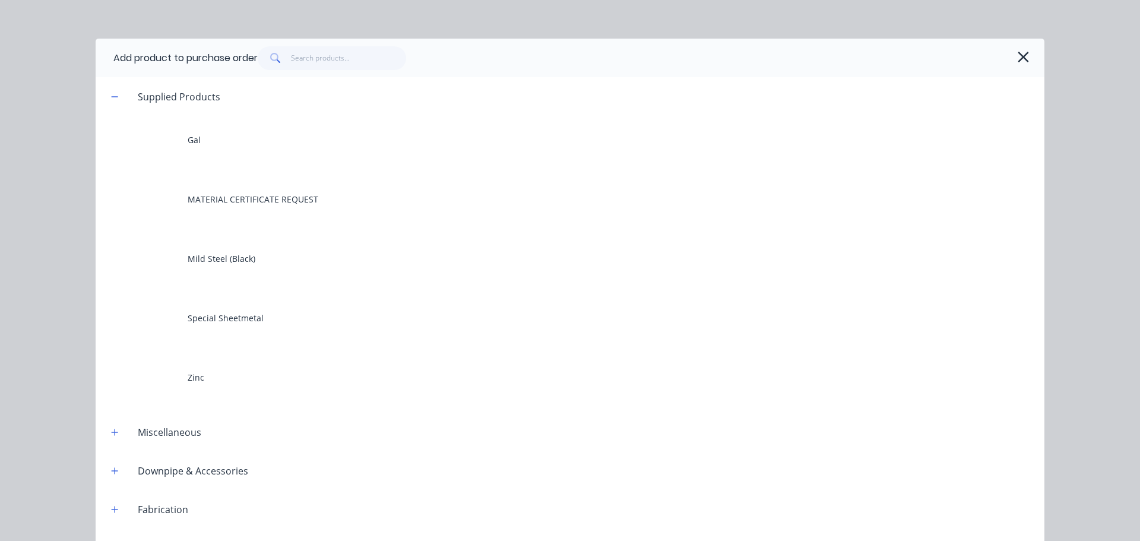 This screenshot has width=1140, height=541. I want to click on div: Add product to purchase order, so click(185, 58).